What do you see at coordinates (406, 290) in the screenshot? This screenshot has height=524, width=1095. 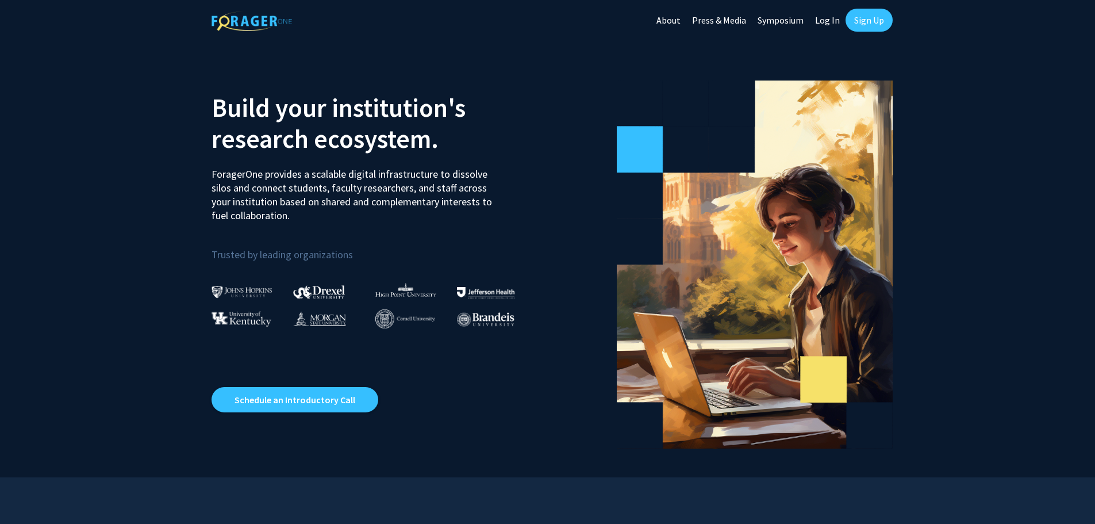 I see `img: High Point University` at bounding box center [406, 290].